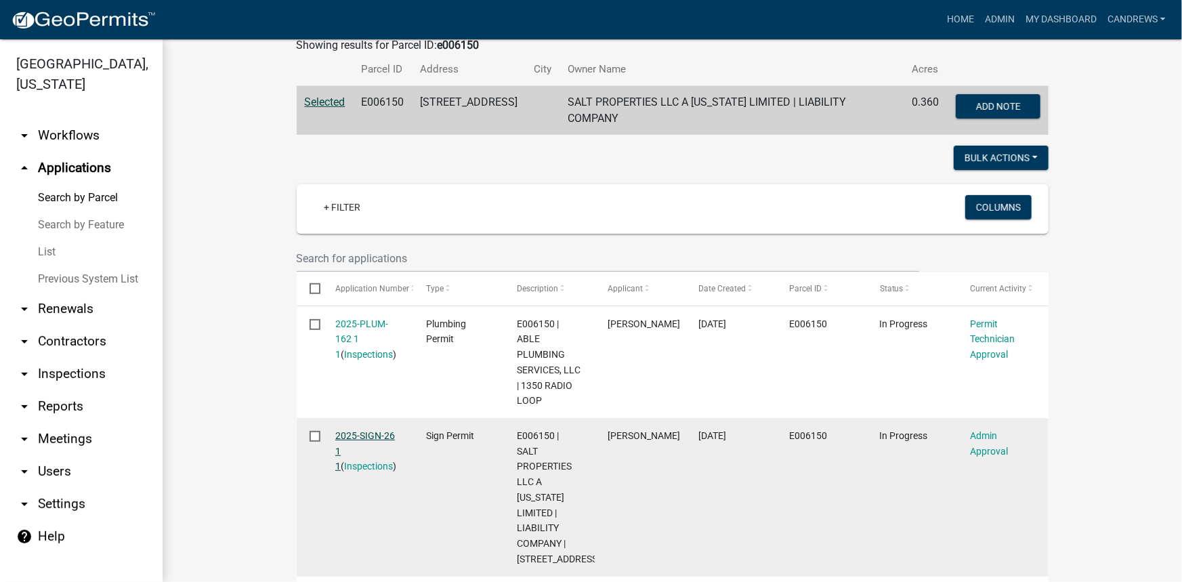  Describe the element at coordinates (24, 168) in the screenshot. I see `i: arrow_drop_up` at that location.